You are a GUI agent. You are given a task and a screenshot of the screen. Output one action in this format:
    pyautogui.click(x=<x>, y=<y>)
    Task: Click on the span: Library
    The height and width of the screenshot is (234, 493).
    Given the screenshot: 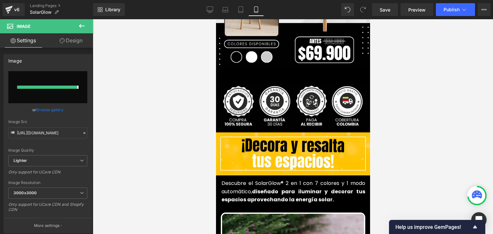 What is the action you would take?
    pyautogui.click(x=113, y=10)
    